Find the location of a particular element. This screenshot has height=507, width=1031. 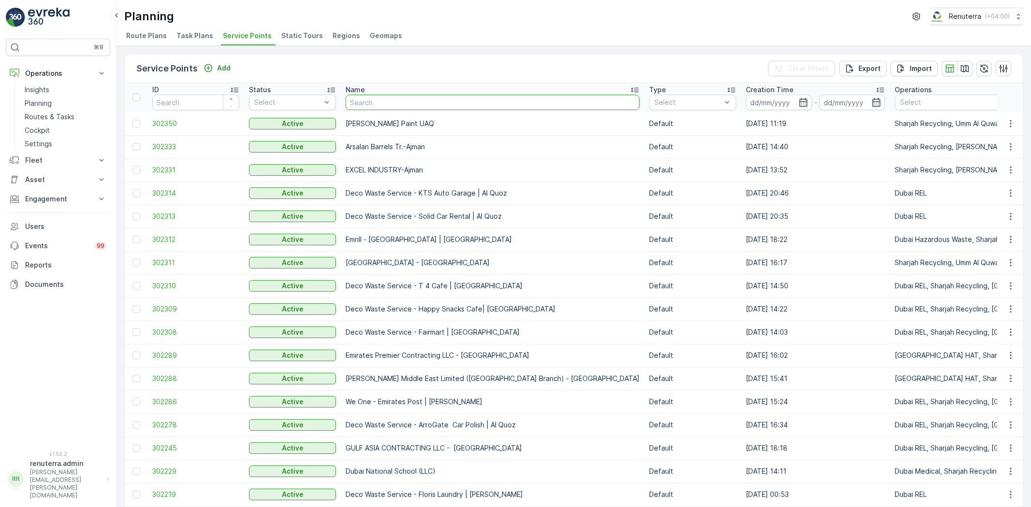

a: Cockpit is located at coordinates (65, 130).